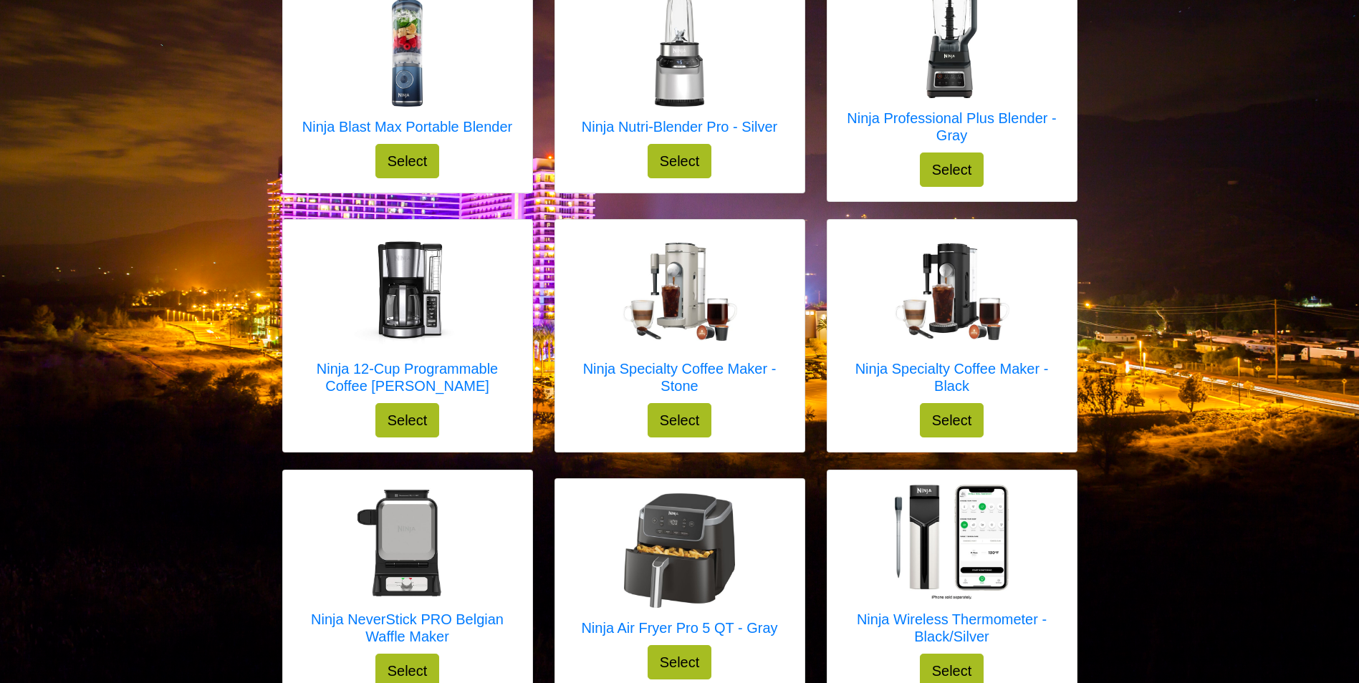 The height and width of the screenshot is (683, 1359). Describe the element at coordinates (679, 628) in the screenshot. I see `h5: Ninja Air Fryer Pro 5 QT - Gray` at that location.